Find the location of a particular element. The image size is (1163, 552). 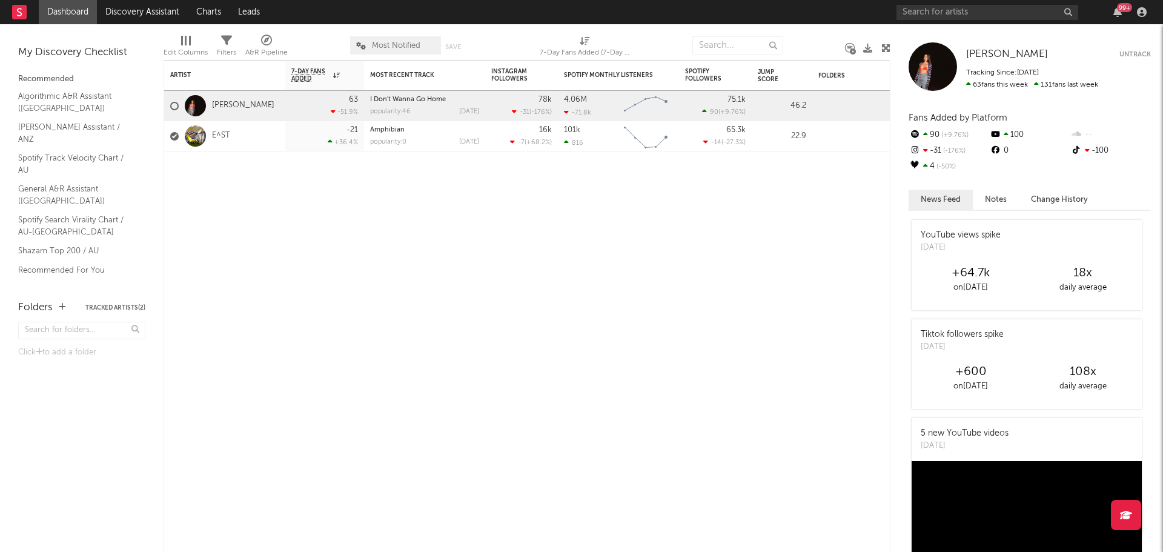

span: 7-Day Fans Added is located at coordinates (311, 75).